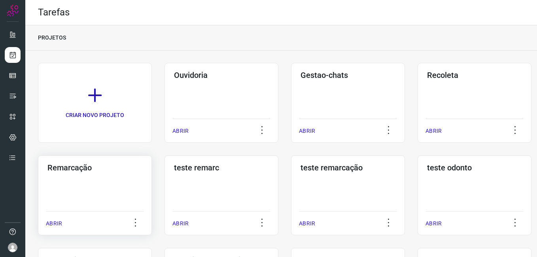 The height and width of the screenshot is (257, 537). What do you see at coordinates (474, 168) in the screenshot?
I see `h3: teste odonto` at bounding box center [474, 168].